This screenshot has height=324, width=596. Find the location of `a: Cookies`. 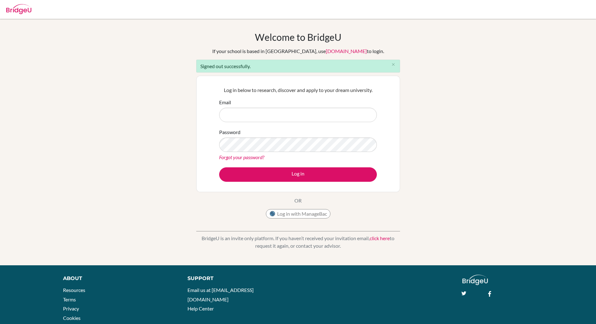

a: Cookies is located at coordinates (72, 317).